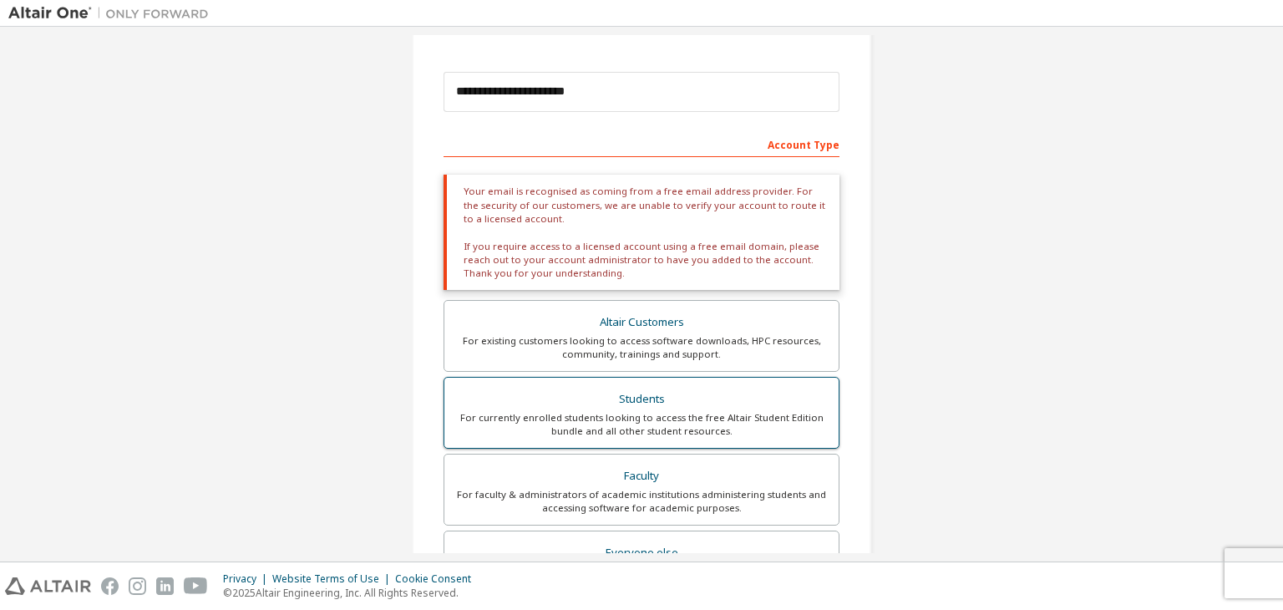 This screenshot has width=1283, height=610. Describe the element at coordinates (113, 13) in the screenshot. I see `img: Altair One` at that location.